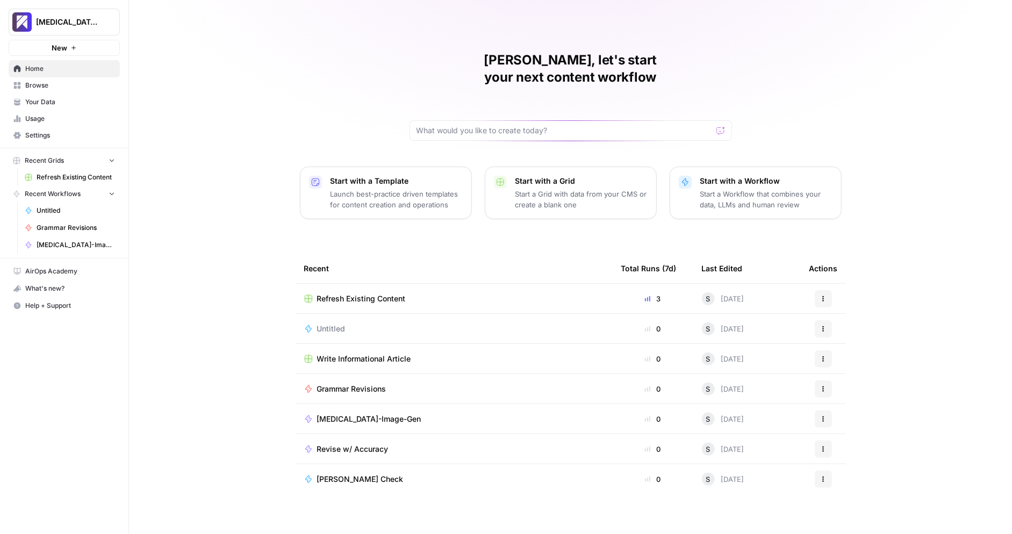 The height and width of the screenshot is (534, 1012). Describe the element at coordinates (582, 199) in the screenshot. I see `p: Start a Grid with data from your CMS or create a blank one` at that location.